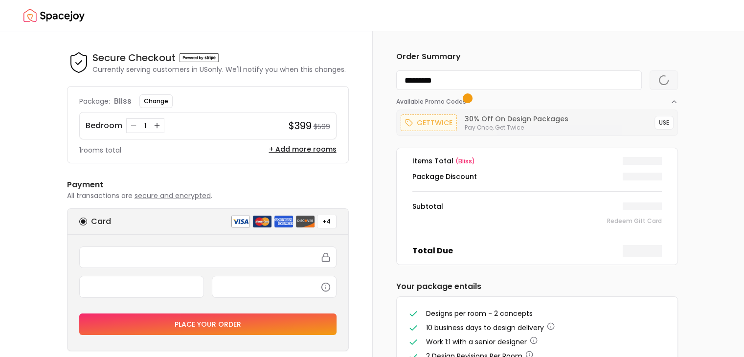  Describe the element at coordinates (537, 287) in the screenshot. I see `h6: Your package entails` at that location.